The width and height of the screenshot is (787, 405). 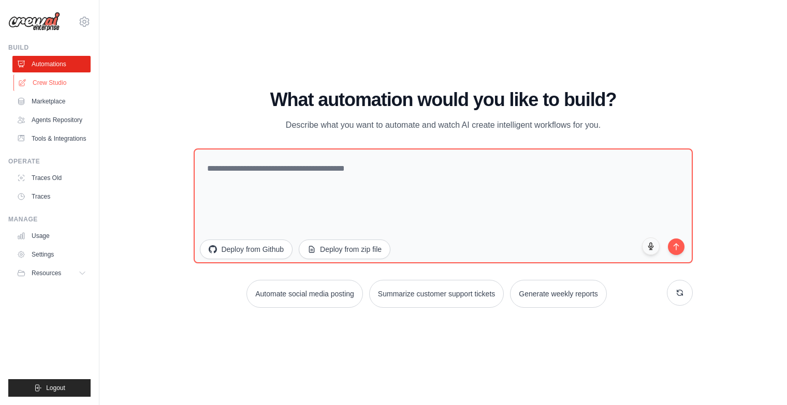 I want to click on a: Traces Old, so click(x=51, y=178).